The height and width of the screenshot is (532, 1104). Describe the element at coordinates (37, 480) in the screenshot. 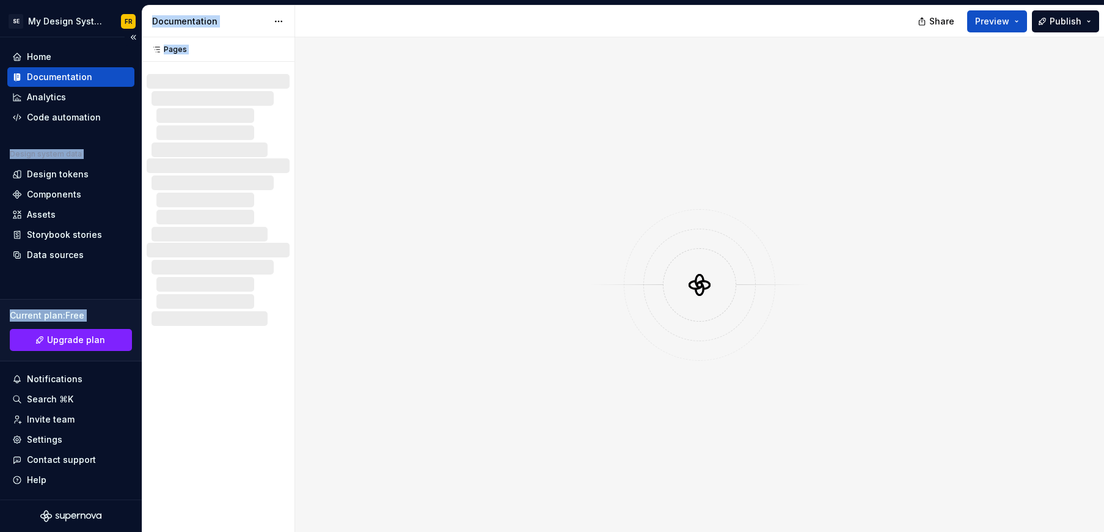

I see `div: Help` at that location.